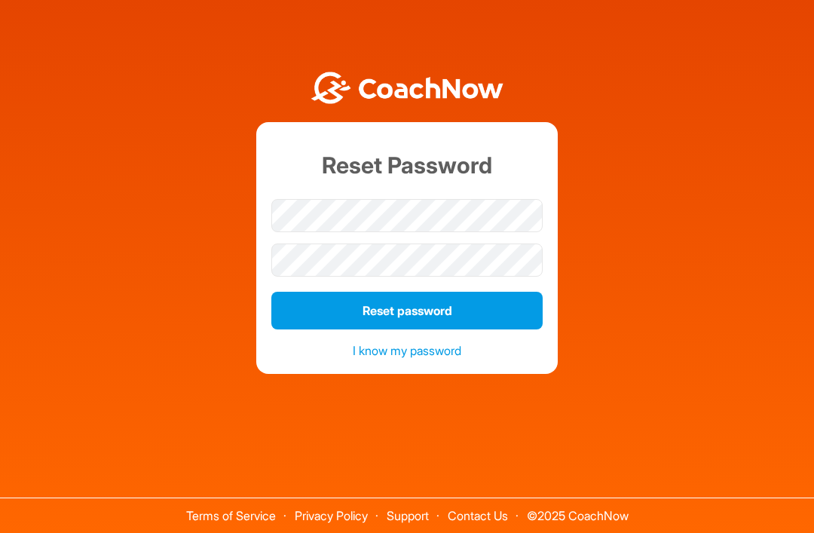 This screenshot has width=814, height=533. Describe the element at coordinates (478, 516) in the screenshot. I see `a: Contact Us` at that location.